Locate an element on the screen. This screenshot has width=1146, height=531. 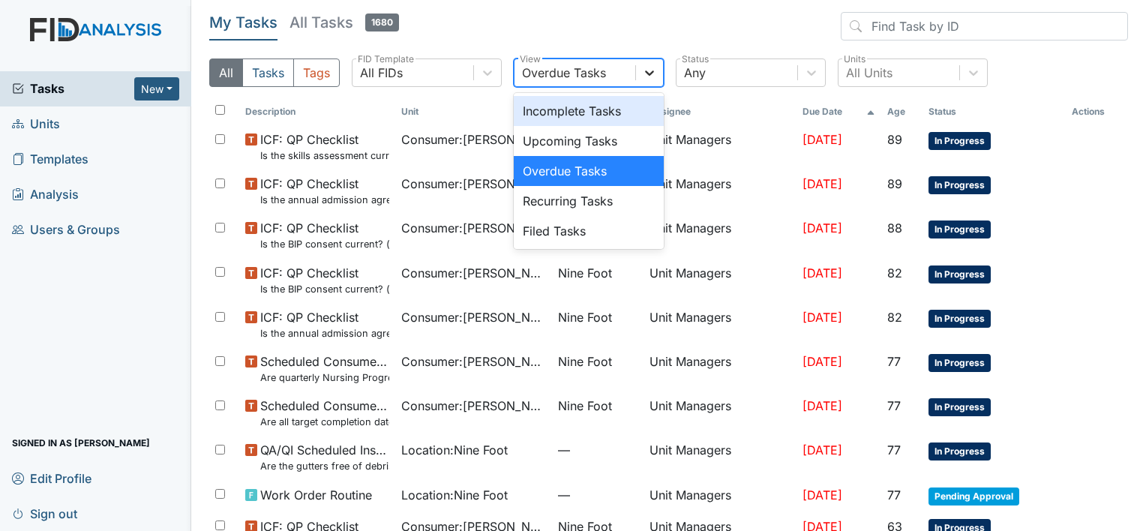
span: ICF: QP Checklist Is the skills assessment current? (document the date in the comment section) is located at coordinates (325, 146).